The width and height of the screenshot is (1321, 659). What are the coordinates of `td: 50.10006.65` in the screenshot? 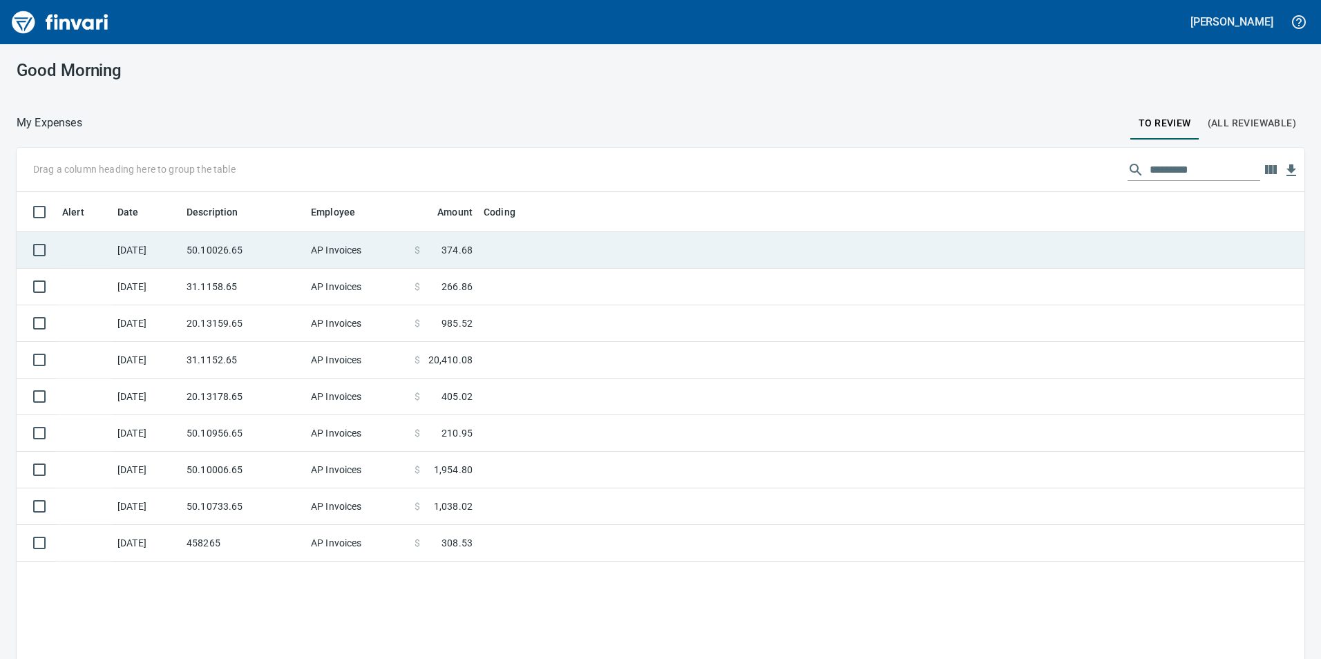 It's located at (243, 470).